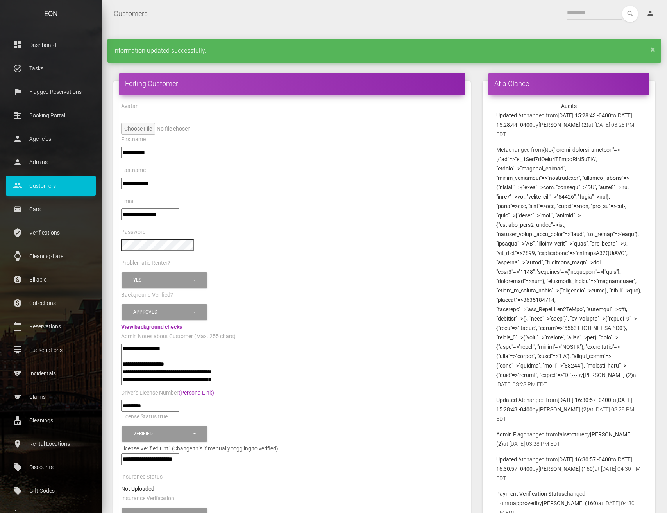 The image size is (667, 513). What do you see at coordinates (51, 162) in the screenshot?
I see `p: Admins` at bounding box center [51, 162].